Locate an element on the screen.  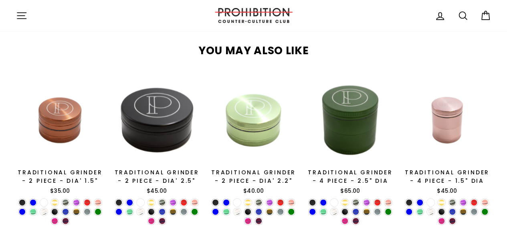
div: $35.00 is located at coordinates (60, 191).